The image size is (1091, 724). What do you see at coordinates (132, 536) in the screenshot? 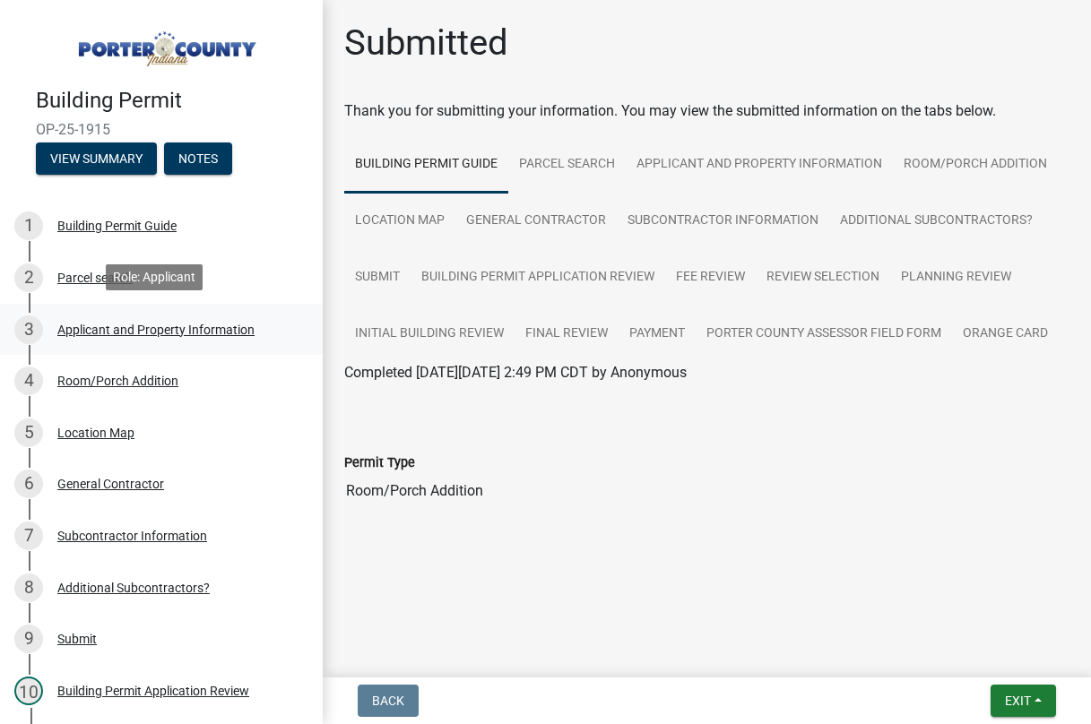
I see `div: Subcontractor Information` at bounding box center [132, 536].